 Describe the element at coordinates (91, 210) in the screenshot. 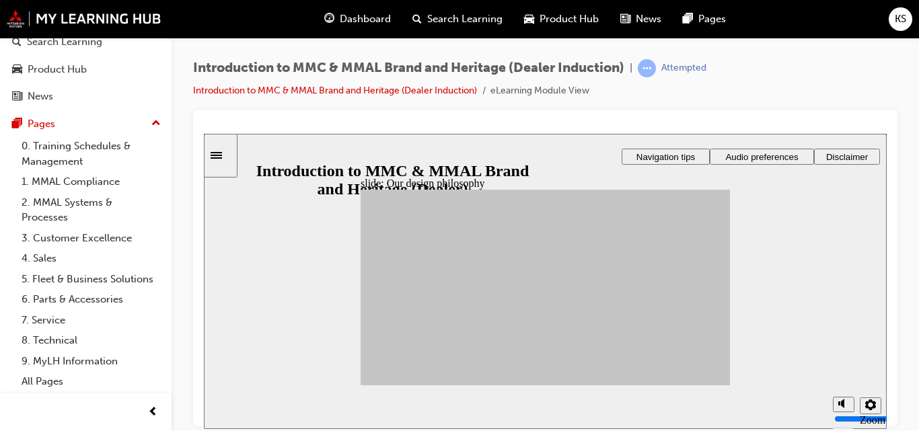

I see `a: 2. MMAL Systems & Processes` at that location.